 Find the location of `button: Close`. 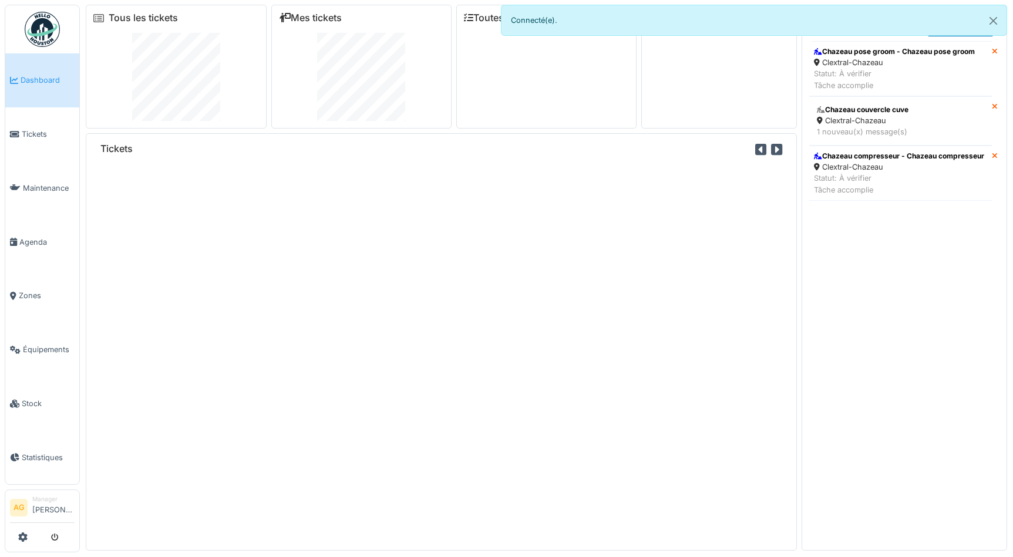

button: Close is located at coordinates (993, 21).